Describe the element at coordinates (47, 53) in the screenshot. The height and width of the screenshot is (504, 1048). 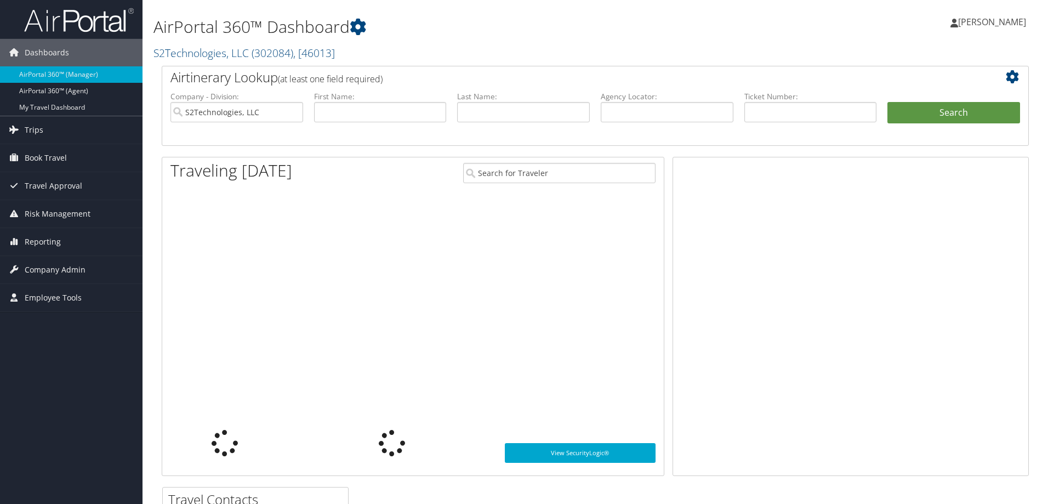
I see `span: Dashboards` at that location.